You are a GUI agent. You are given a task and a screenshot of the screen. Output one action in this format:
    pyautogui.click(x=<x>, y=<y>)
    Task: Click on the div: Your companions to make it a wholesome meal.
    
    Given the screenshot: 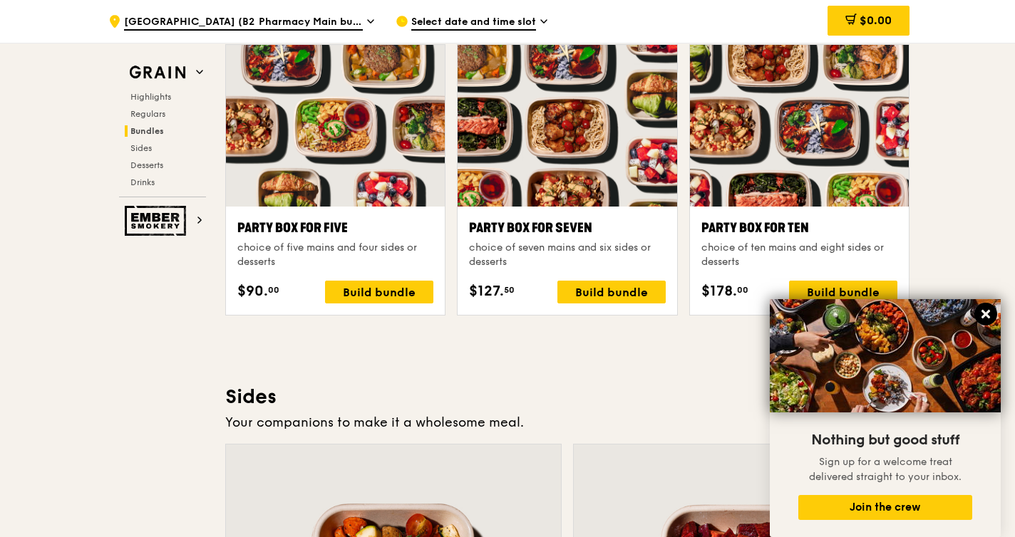 What is the action you would take?
    pyautogui.click(x=567, y=423)
    